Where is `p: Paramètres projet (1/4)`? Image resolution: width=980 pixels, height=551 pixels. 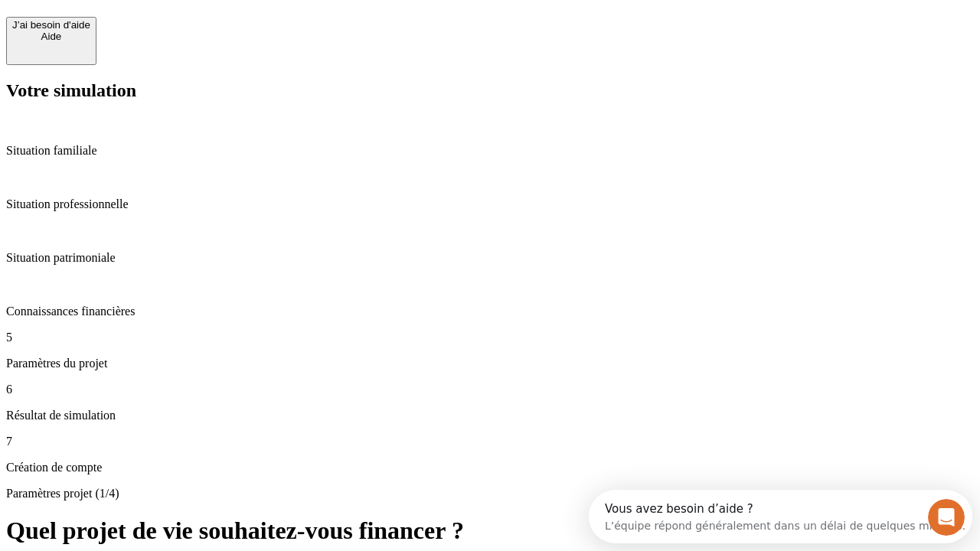
p: Paramètres projet (1/4) is located at coordinates (490, 494).